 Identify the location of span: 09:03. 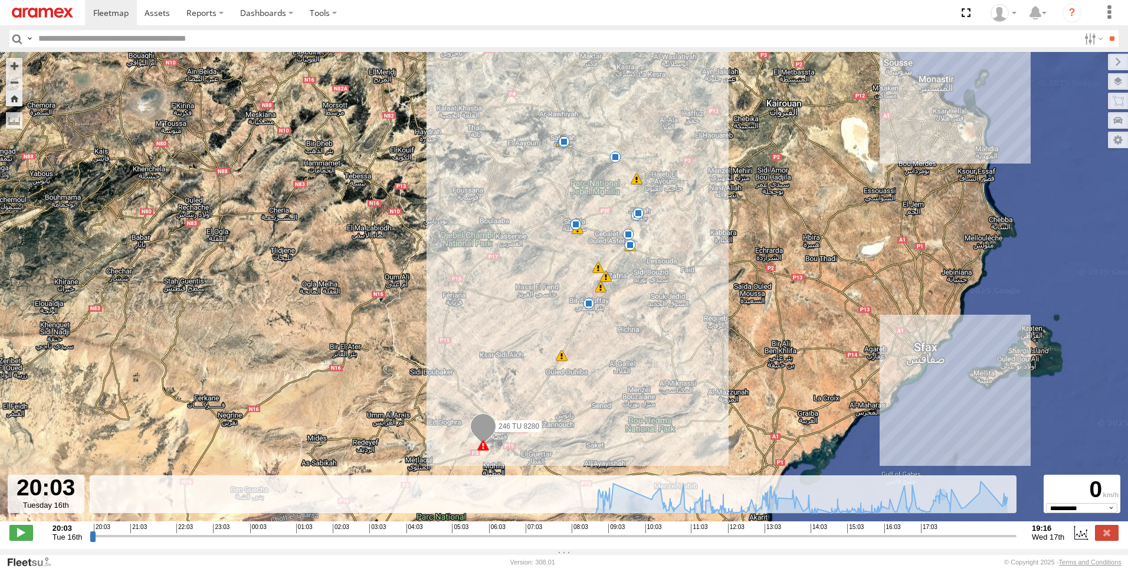
(617, 528).